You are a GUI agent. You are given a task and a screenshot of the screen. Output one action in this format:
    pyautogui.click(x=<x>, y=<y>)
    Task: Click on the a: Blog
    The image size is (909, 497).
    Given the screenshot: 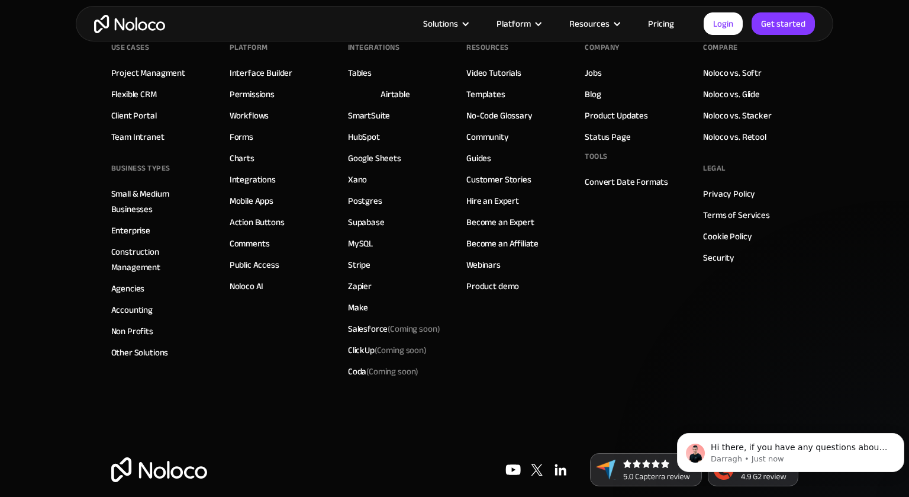 What is the action you would take?
    pyautogui.click(x=592, y=94)
    